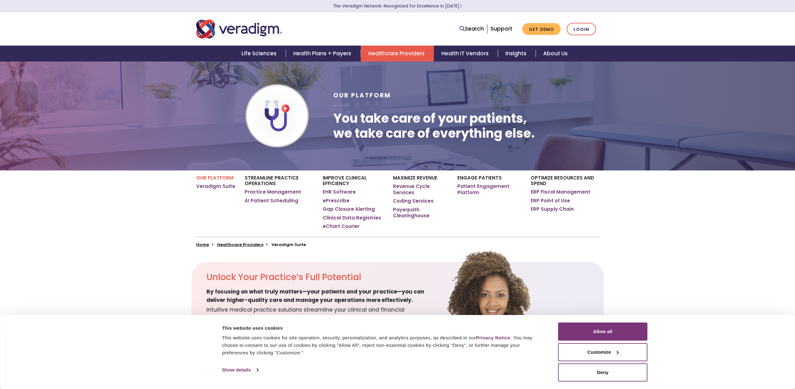 This screenshot has width=795, height=389. Describe the element at coordinates (603, 373) in the screenshot. I see `button: Deny` at that location.